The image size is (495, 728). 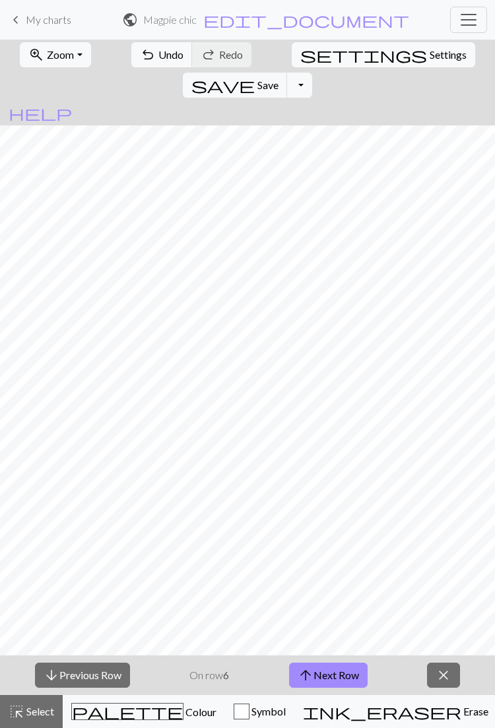 I want to click on span: settings, so click(x=364, y=55).